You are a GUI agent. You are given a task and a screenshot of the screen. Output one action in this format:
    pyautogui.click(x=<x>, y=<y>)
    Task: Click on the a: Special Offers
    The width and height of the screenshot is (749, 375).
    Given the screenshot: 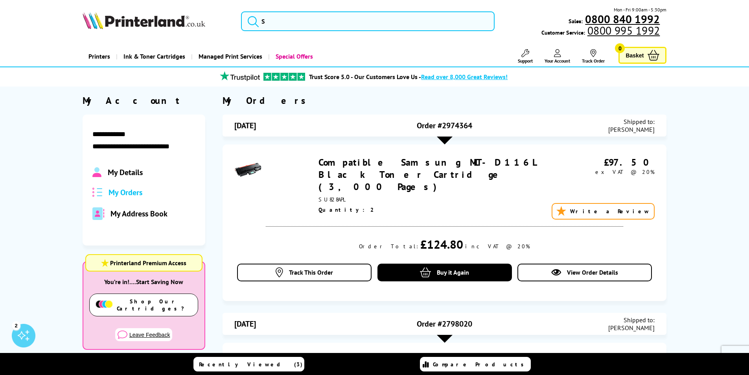 What is the action you would take?
    pyautogui.click(x=293, y=56)
    